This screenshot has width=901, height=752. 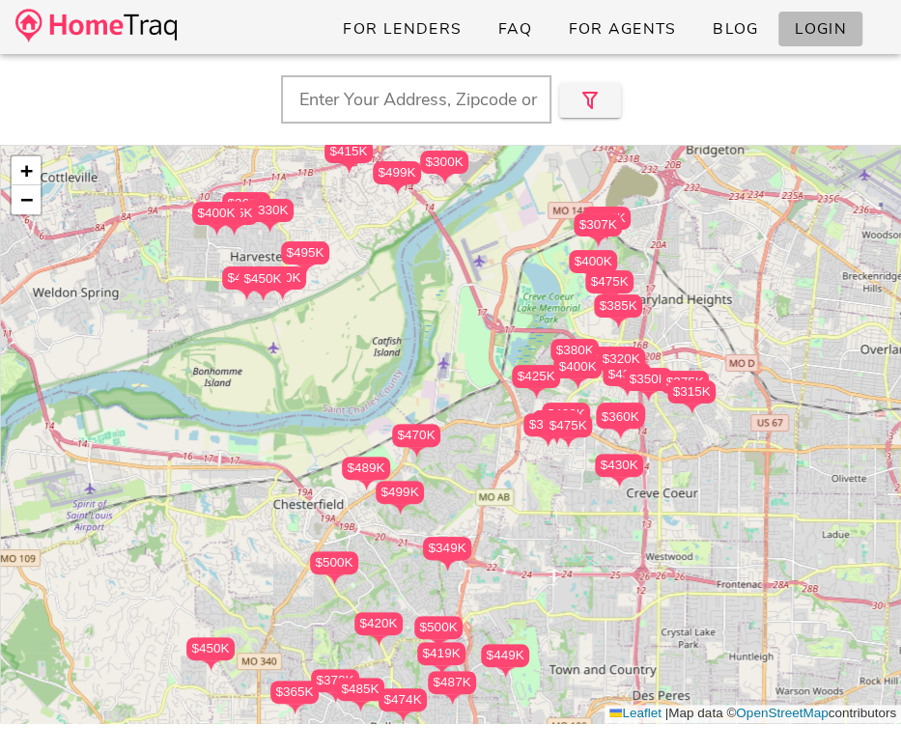 What do you see at coordinates (820, 29) in the screenshot?
I see `a: Login` at bounding box center [820, 29].